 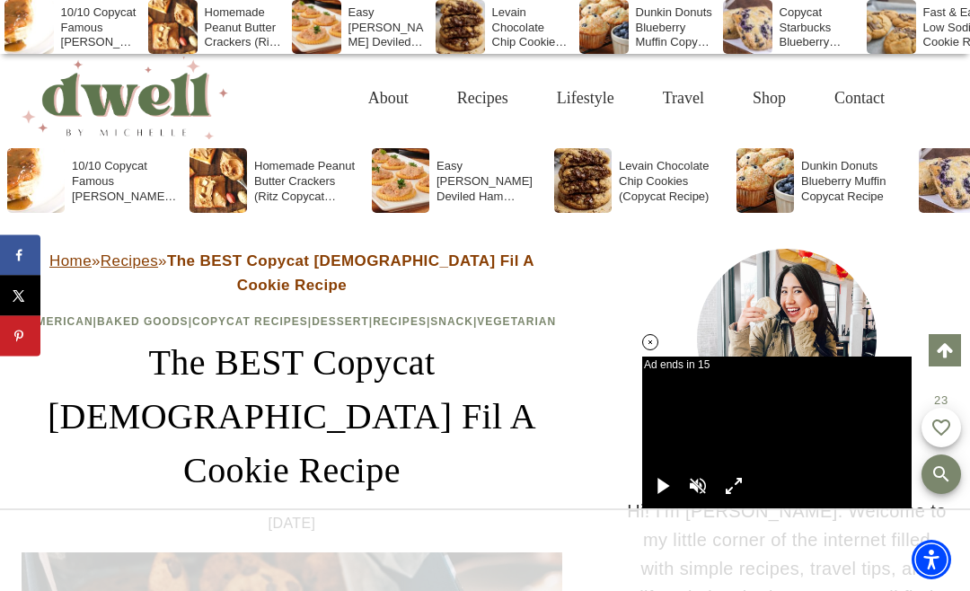 What do you see at coordinates (683, 98) in the screenshot?
I see `a: Travel` at bounding box center [683, 98].